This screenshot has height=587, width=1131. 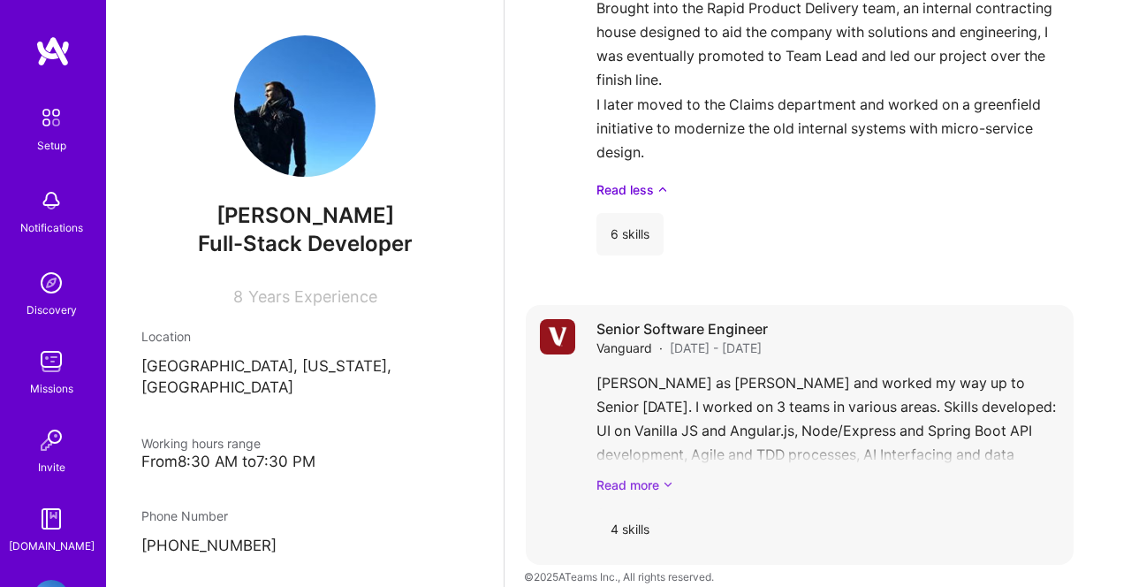 What do you see at coordinates (313, 296) in the screenshot?
I see `span: Years Experience` at bounding box center [313, 296].